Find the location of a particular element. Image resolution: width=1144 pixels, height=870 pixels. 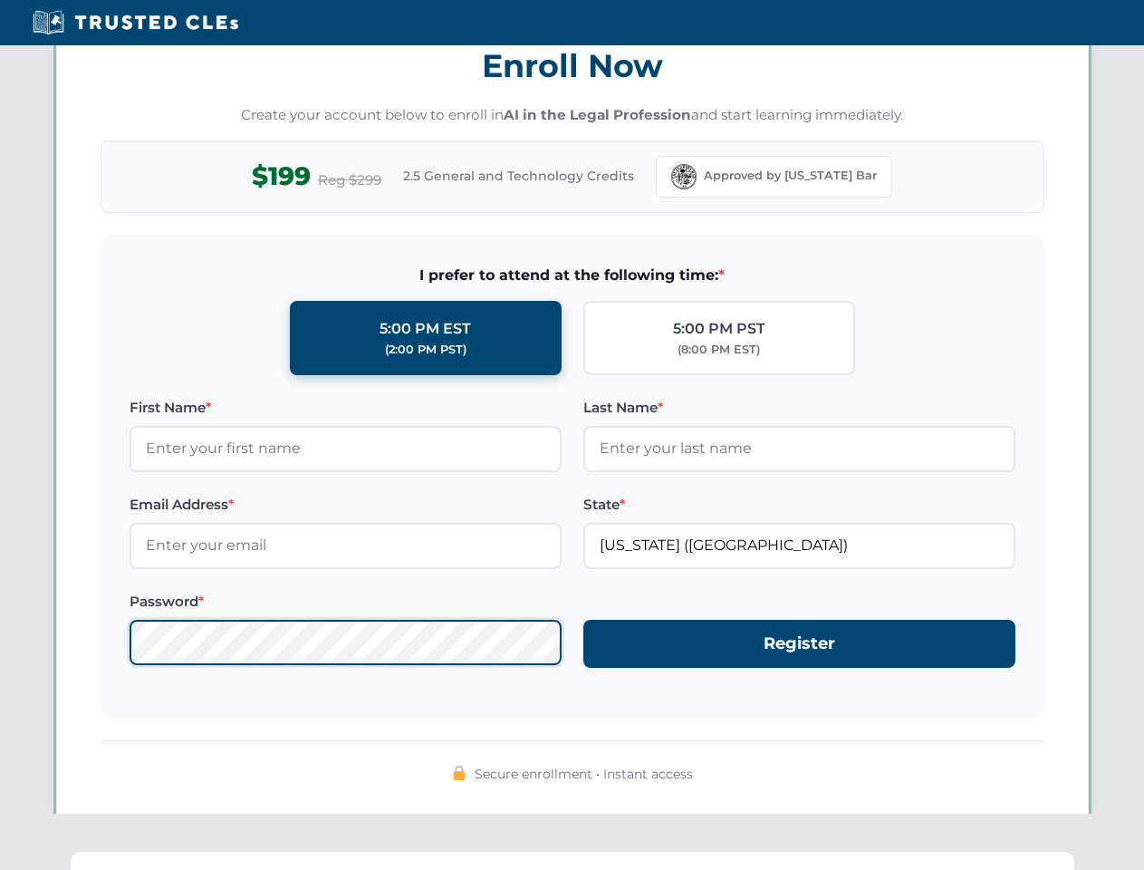

label: Password is located at coordinates (345, 602).